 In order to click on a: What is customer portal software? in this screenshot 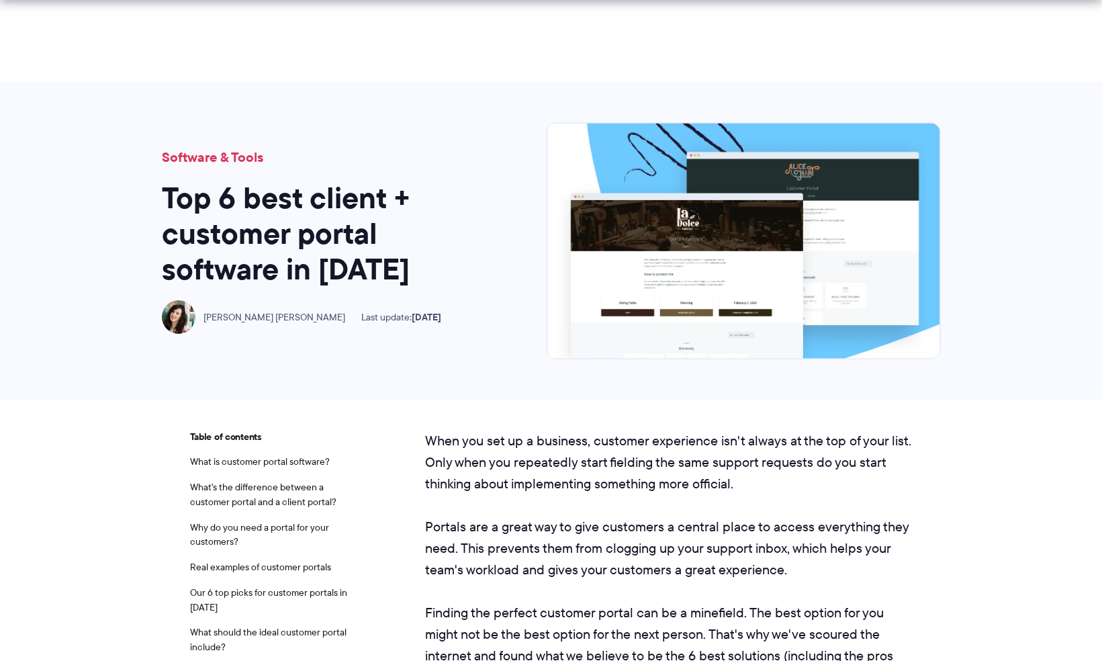, I will do `click(260, 461)`.